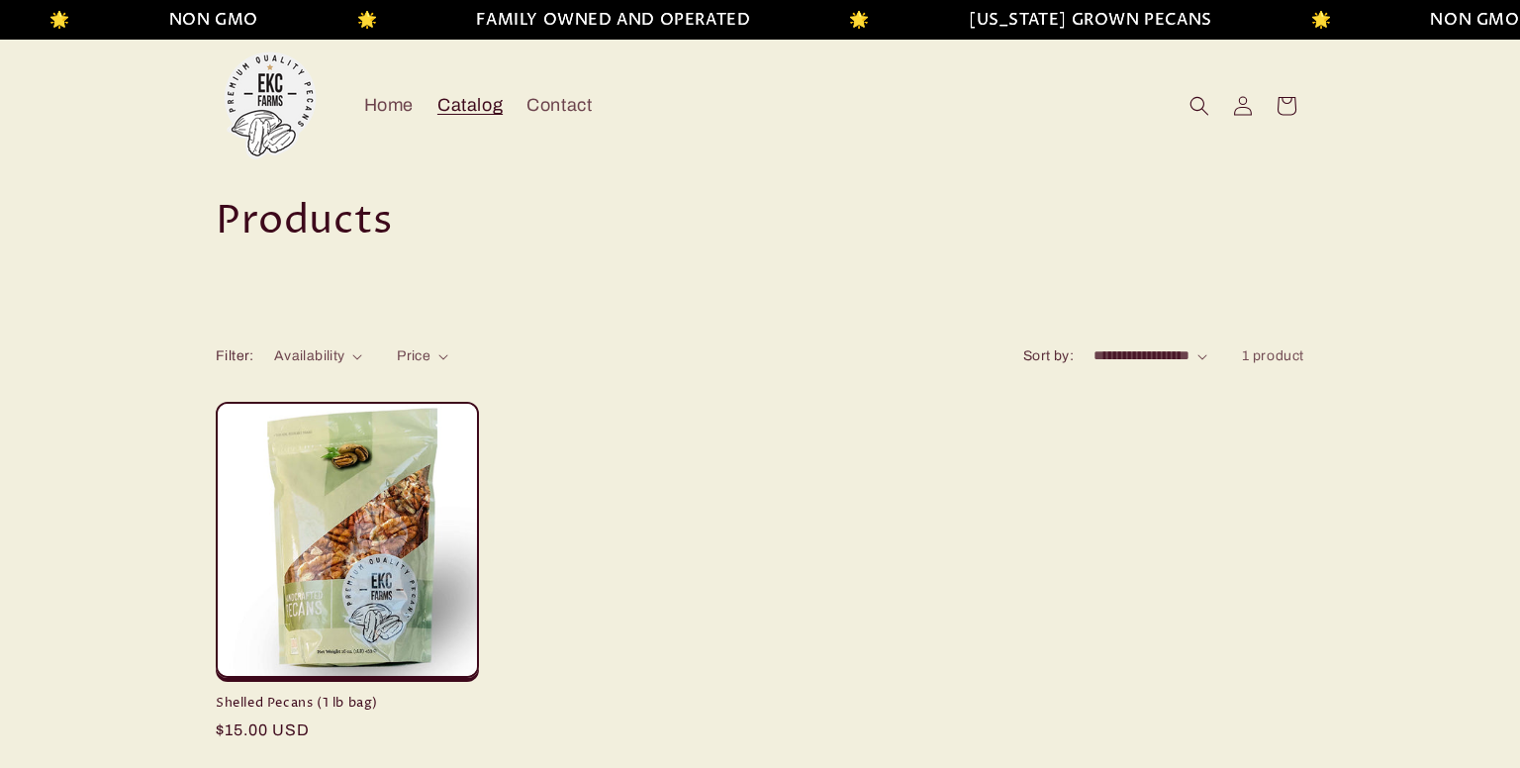  Describe the element at coordinates (1048, 355) in the screenshot. I see `label: Sort by:` at that location.